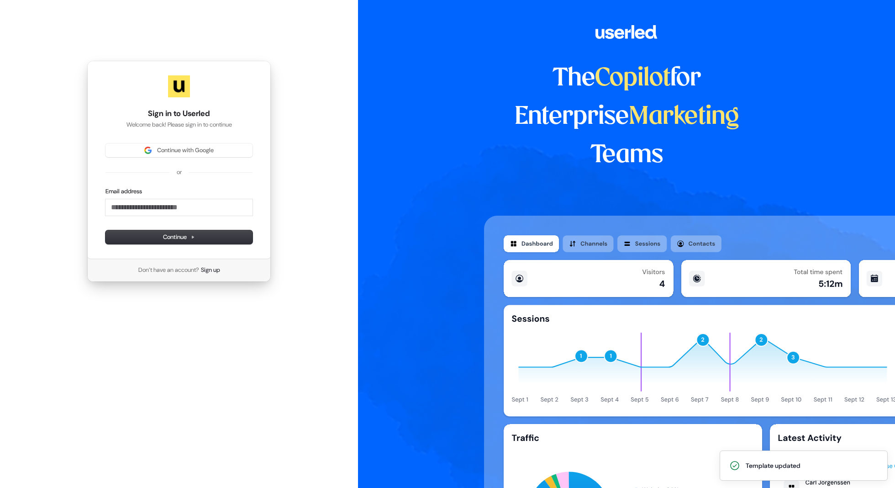 The height and width of the screenshot is (488, 895). What do you see at coordinates (179, 86) in the screenshot?
I see `img: Userled` at bounding box center [179, 86].